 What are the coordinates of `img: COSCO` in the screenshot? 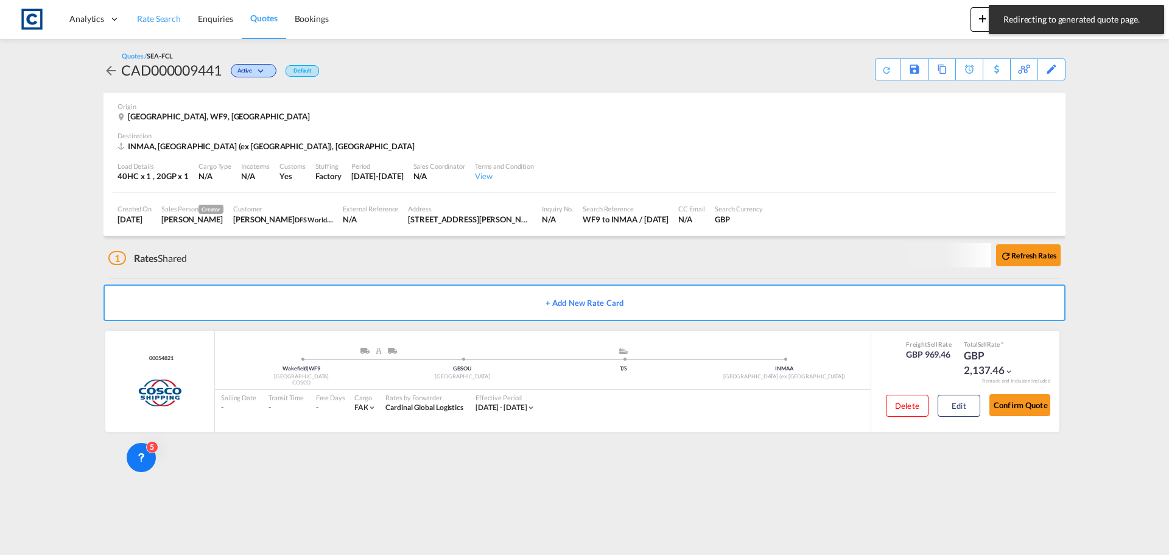 It's located at (160, 393).